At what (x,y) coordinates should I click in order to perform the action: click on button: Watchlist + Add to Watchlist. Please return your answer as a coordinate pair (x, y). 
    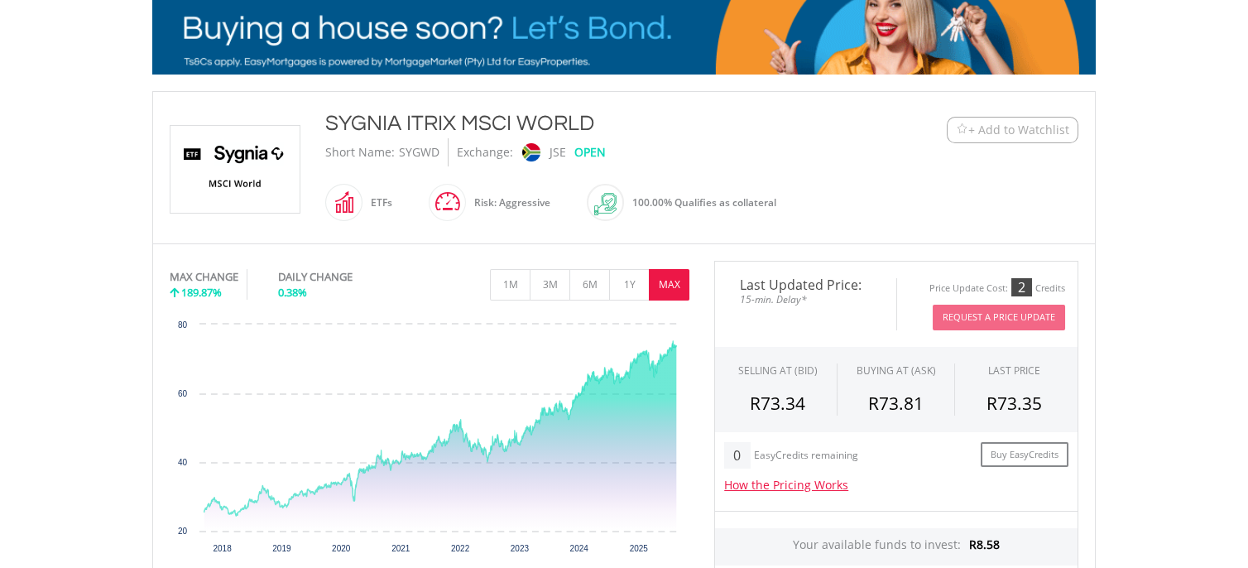
    Looking at the image, I should click on (1012, 130).